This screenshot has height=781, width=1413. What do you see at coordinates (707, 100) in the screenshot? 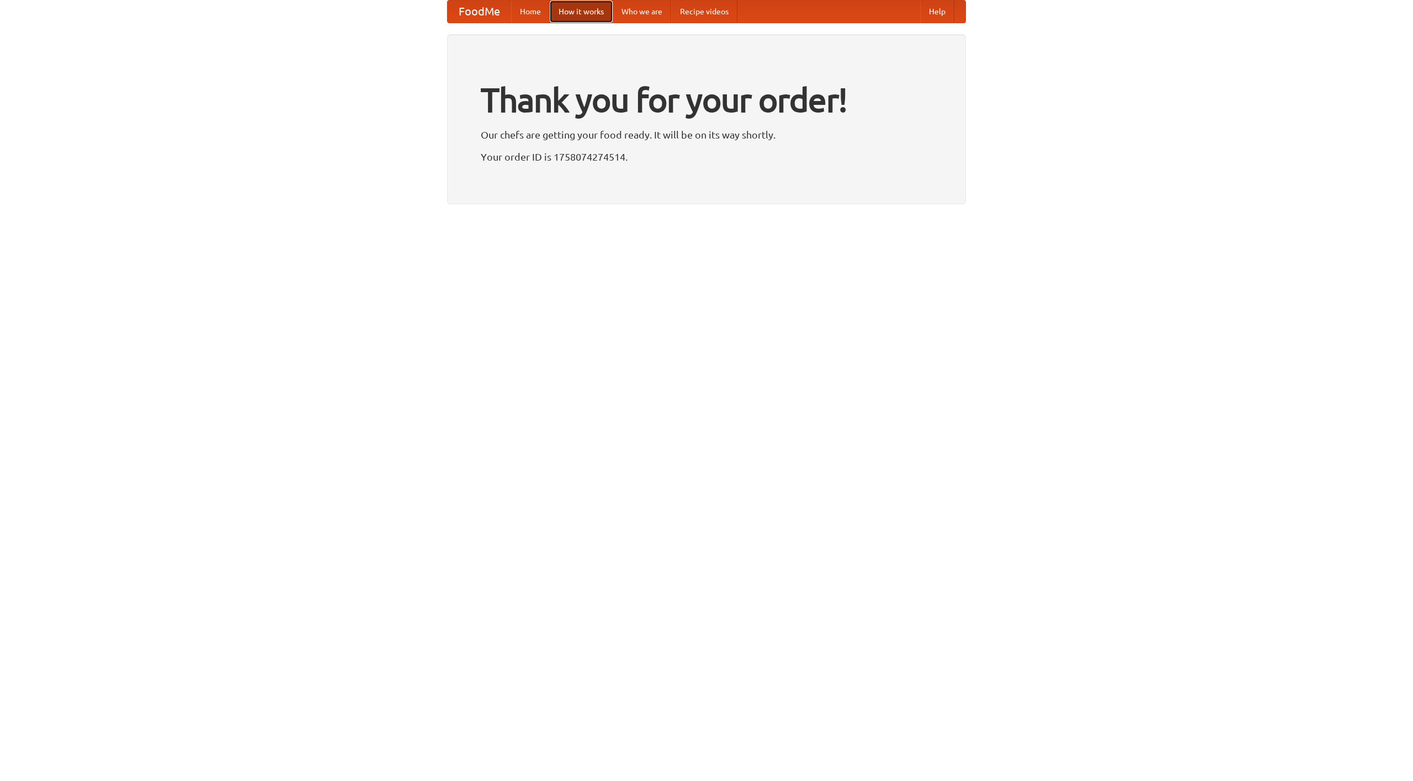
I see `h1: Thank you for your order!` at bounding box center [707, 100].